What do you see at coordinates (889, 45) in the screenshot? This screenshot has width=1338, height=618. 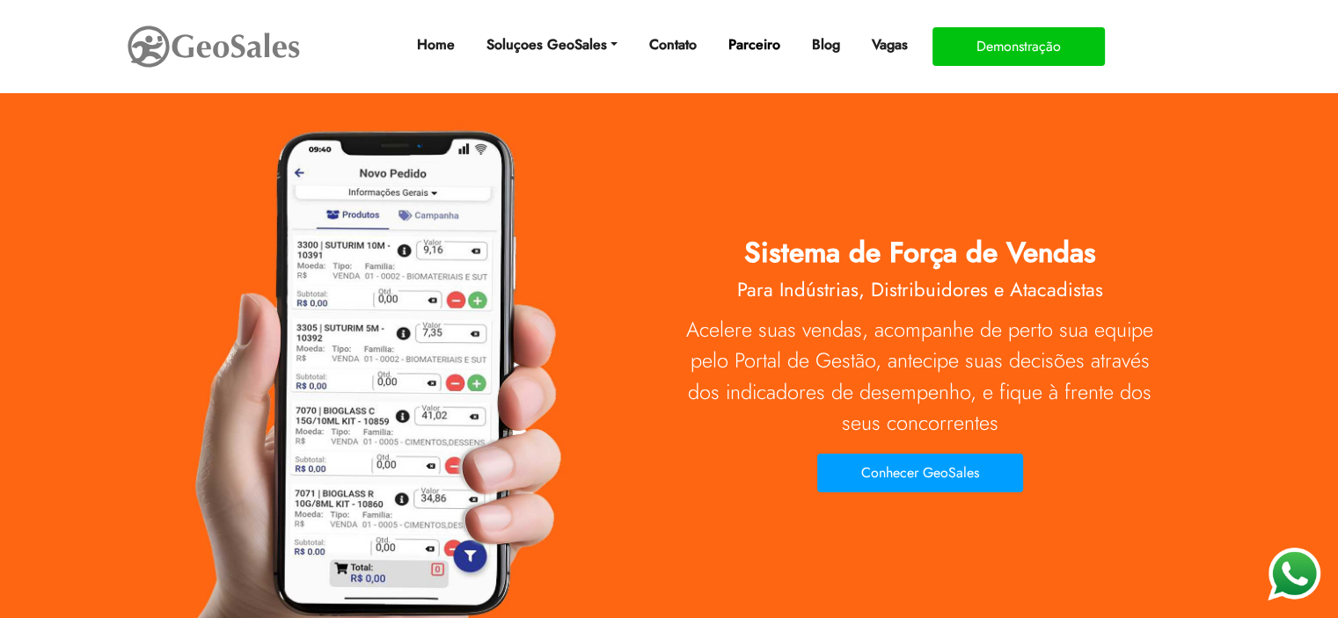 I see `a: Vagas` at bounding box center [889, 45].